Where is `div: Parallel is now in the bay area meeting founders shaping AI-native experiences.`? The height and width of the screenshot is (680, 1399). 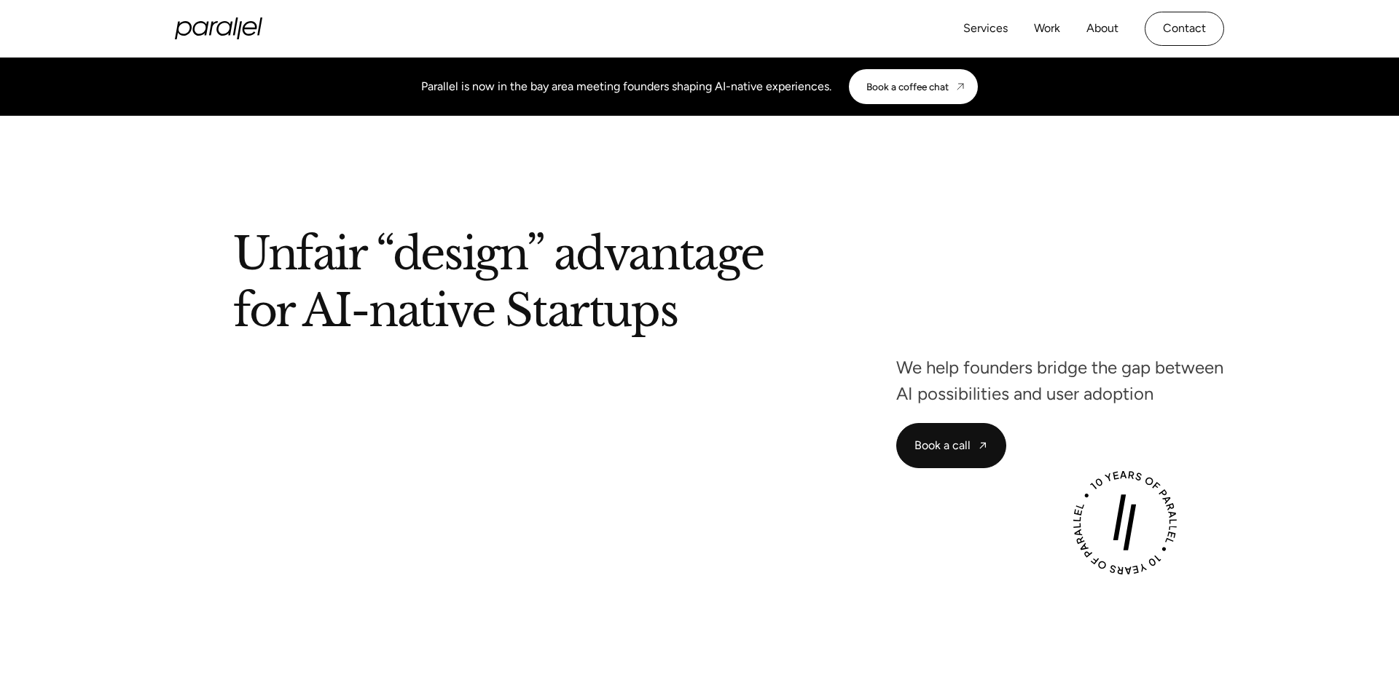 div: Parallel is now in the bay area meeting founders shaping AI-native experiences. is located at coordinates (626, 87).